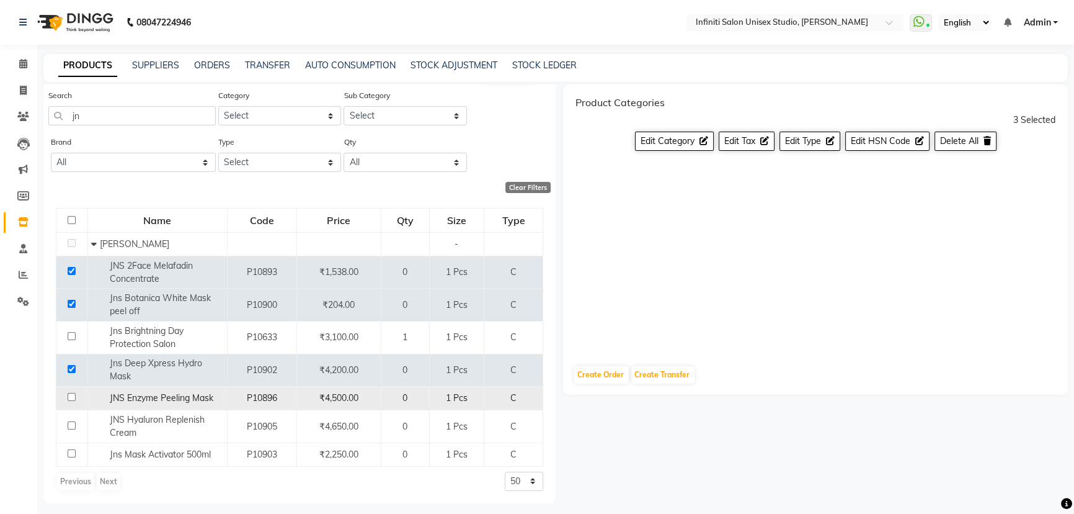 The height and width of the screenshot is (514, 1074). Describe the element at coordinates (87, 66) in the screenshot. I see `a: PRODUCTS` at that location.